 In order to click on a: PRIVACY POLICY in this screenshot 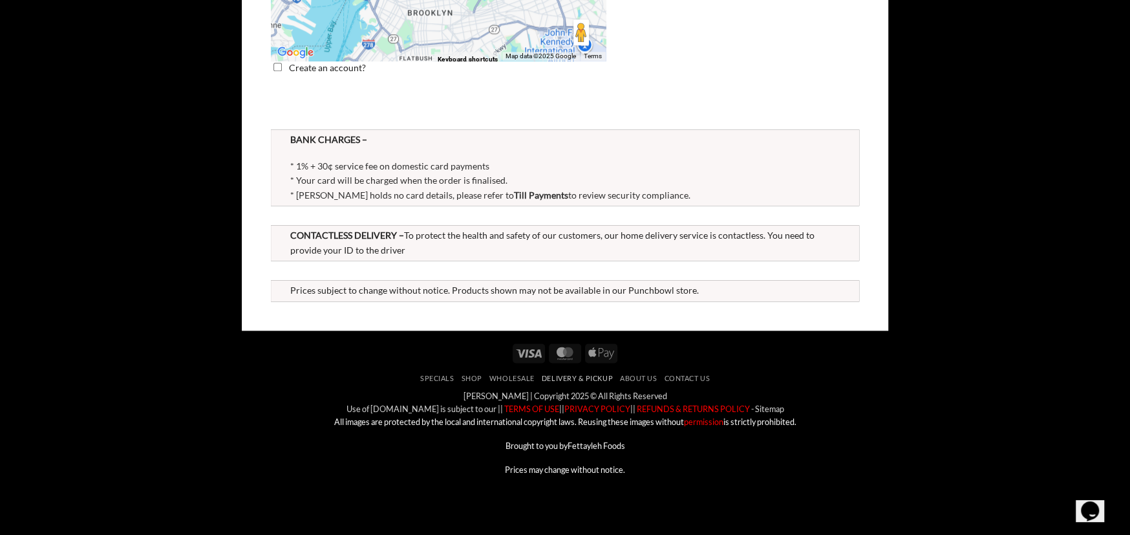, I will do `click(597, 409)`.